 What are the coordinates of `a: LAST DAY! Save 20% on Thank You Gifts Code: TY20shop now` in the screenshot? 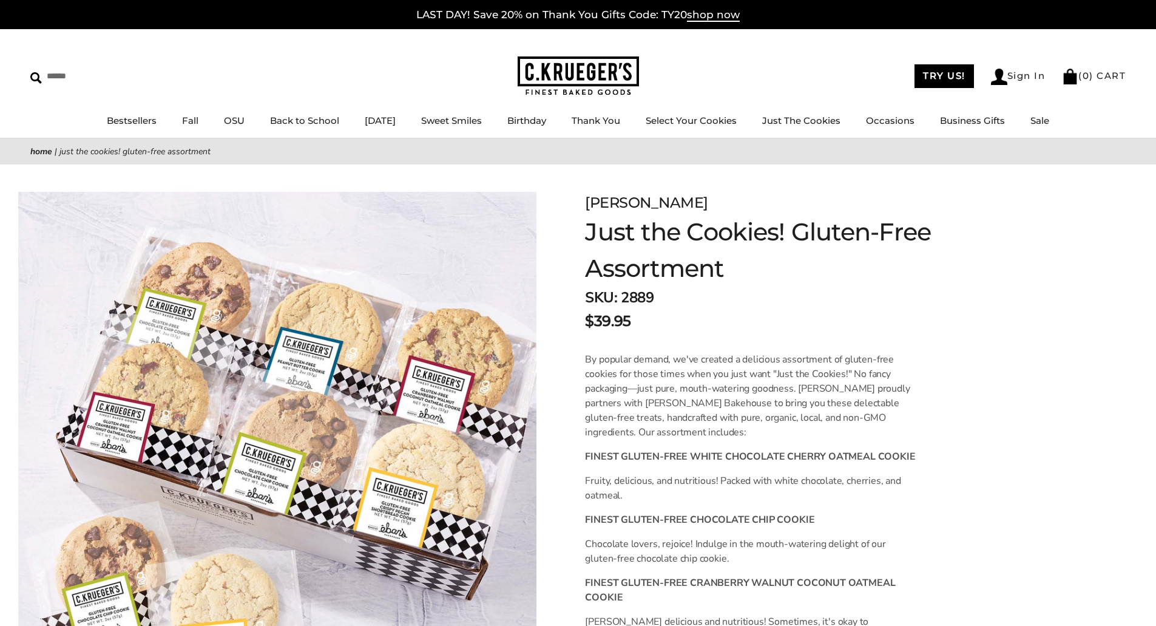 It's located at (578, 15).